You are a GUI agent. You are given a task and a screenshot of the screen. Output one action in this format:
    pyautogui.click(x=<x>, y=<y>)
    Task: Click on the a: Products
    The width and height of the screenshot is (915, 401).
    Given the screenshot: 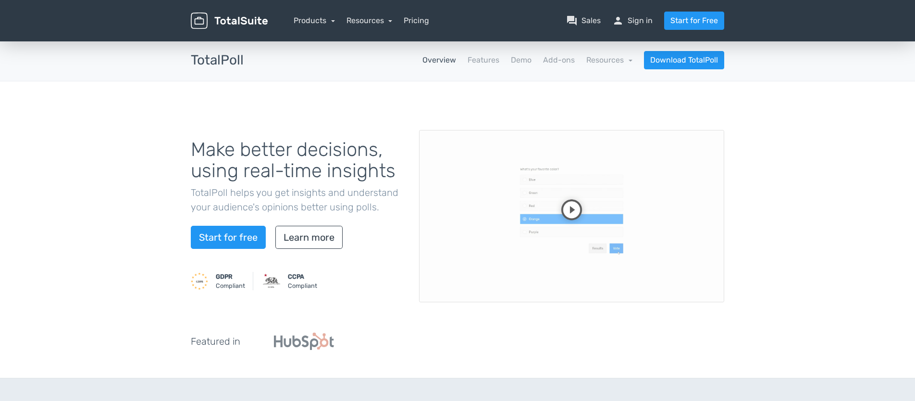 What is the action you would take?
    pyautogui.click(x=314, y=20)
    